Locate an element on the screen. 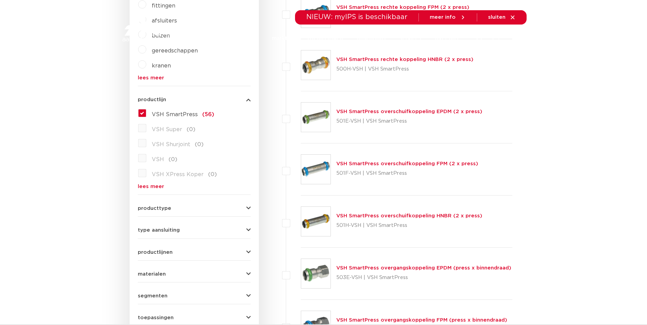 This screenshot has height=325, width=647. p: 500H-VSH | VSH SmartPress is located at coordinates (405, 69).